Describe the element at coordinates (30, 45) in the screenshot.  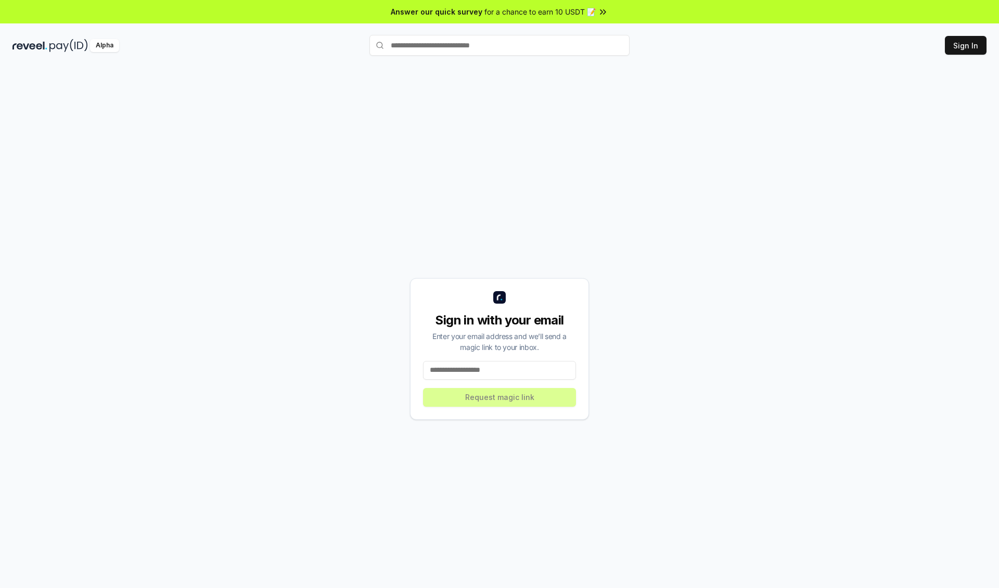
I see `img: reveel_dark` at that location.